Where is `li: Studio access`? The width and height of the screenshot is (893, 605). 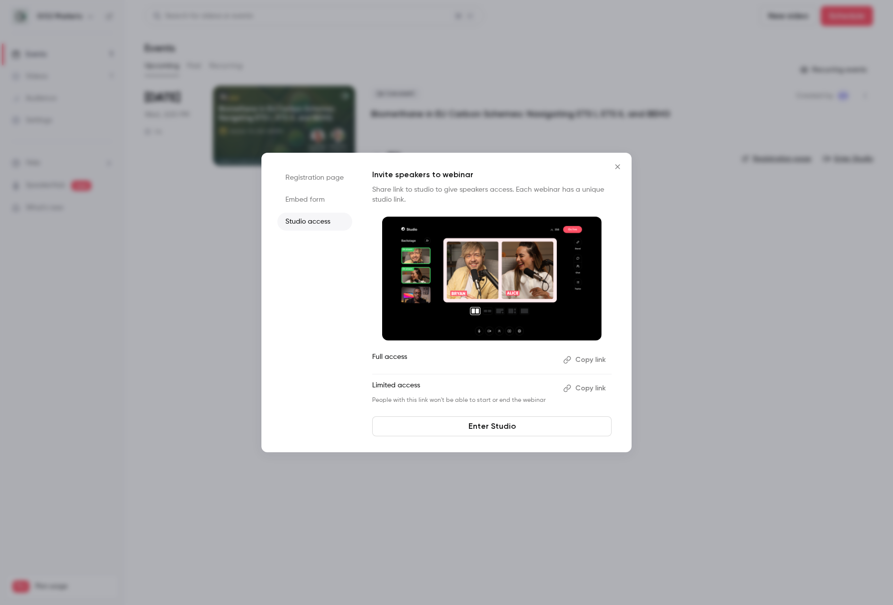 li: Studio access is located at coordinates (315, 222).